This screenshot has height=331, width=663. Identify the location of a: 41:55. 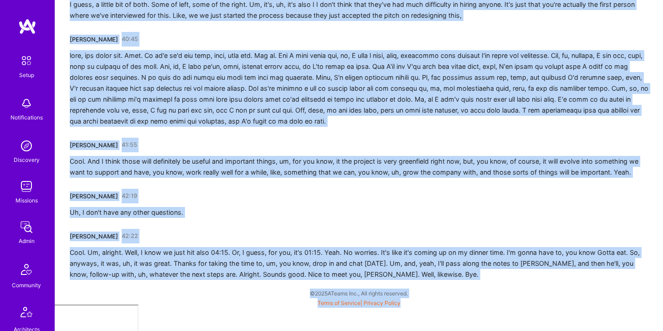
(129, 145).